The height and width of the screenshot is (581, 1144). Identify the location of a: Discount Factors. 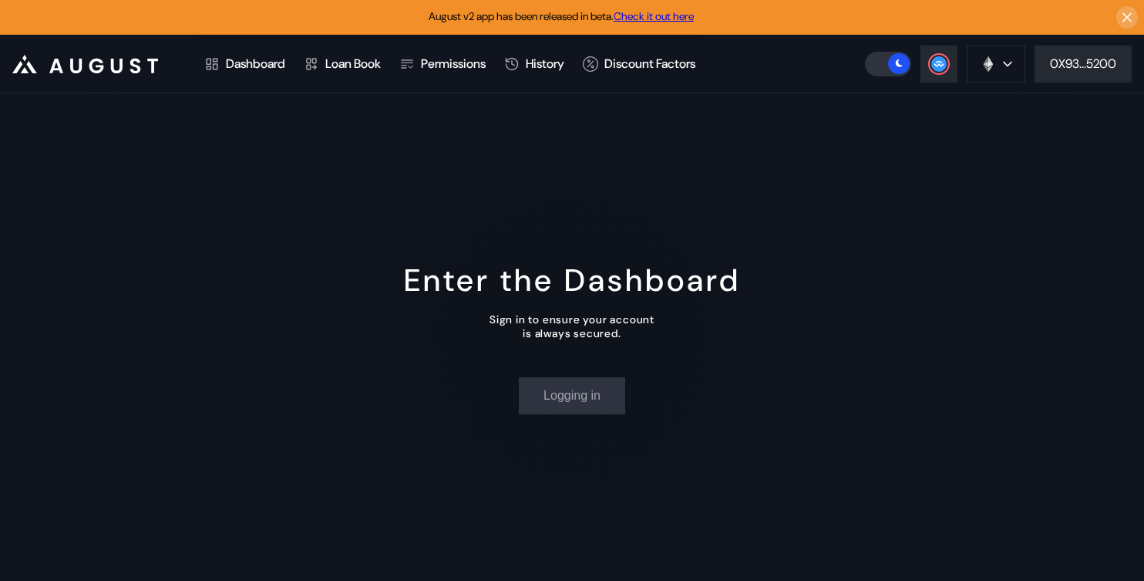
(639, 64).